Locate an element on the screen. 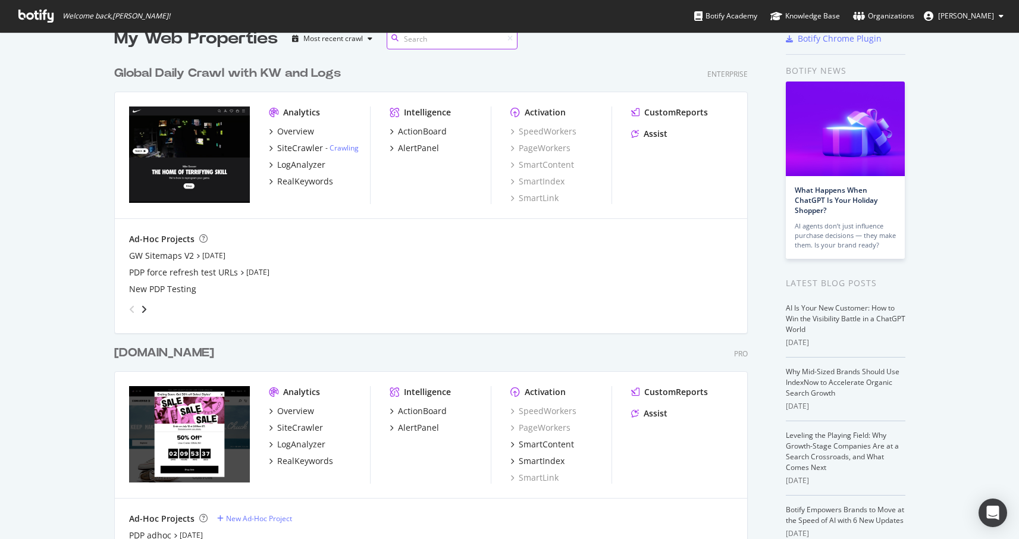  div: angle-right is located at coordinates (144, 309).